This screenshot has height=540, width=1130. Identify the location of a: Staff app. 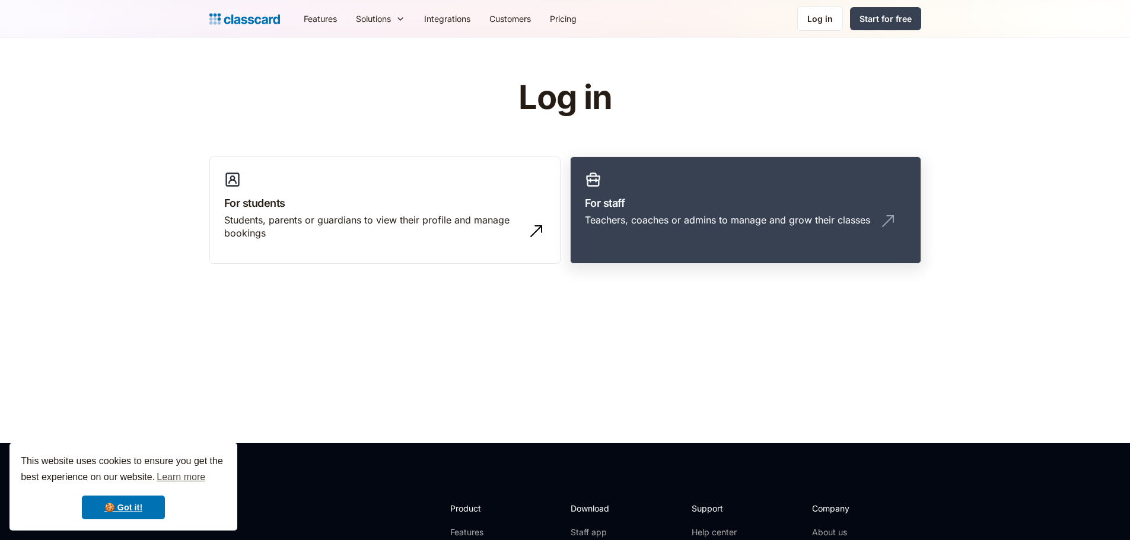
(595, 533).